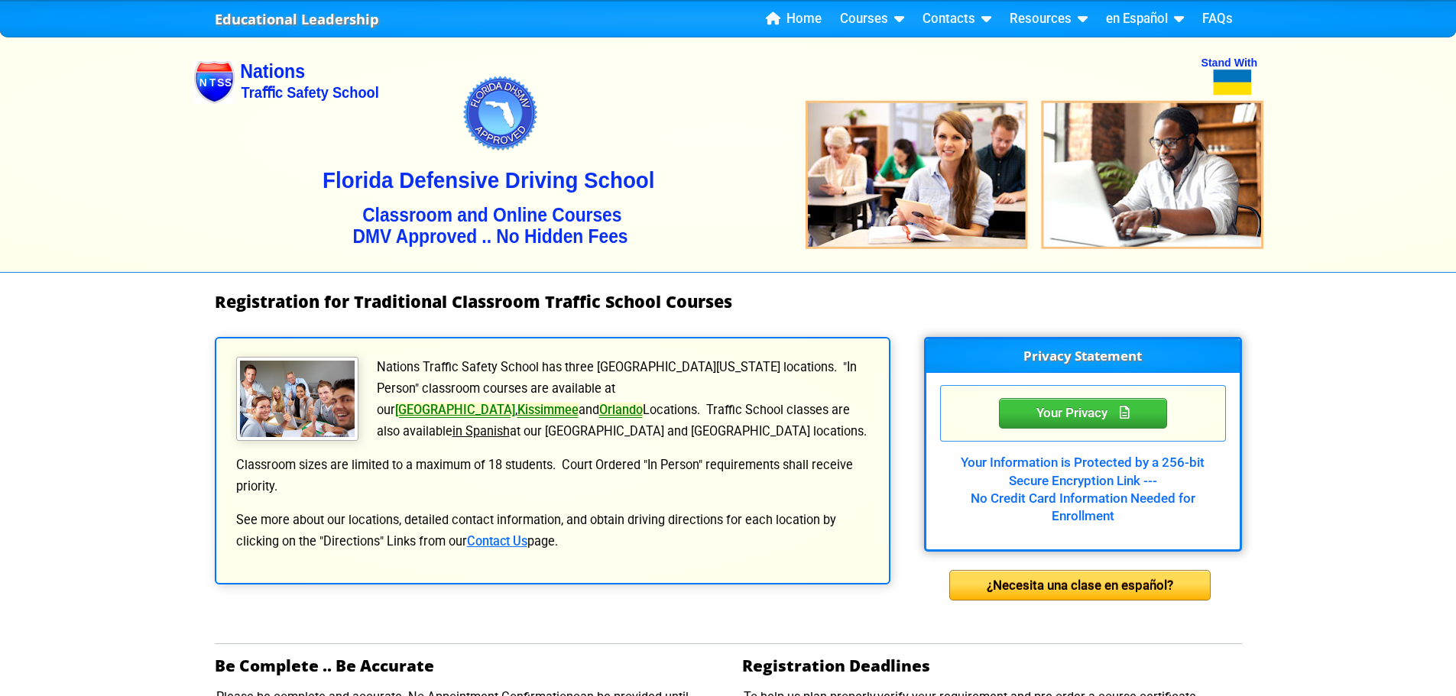 The height and width of the screenshot is (696, 1456). Describe the element at coordinates (548, 410) in the screenshot. I see `a: Kissimmee` at that location.